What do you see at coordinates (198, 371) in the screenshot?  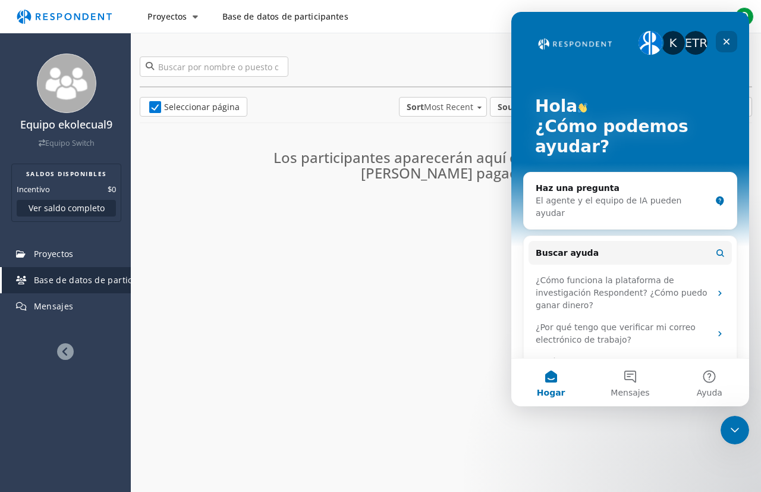 I see `button: Ayuda` at bounding box center [198, 371].